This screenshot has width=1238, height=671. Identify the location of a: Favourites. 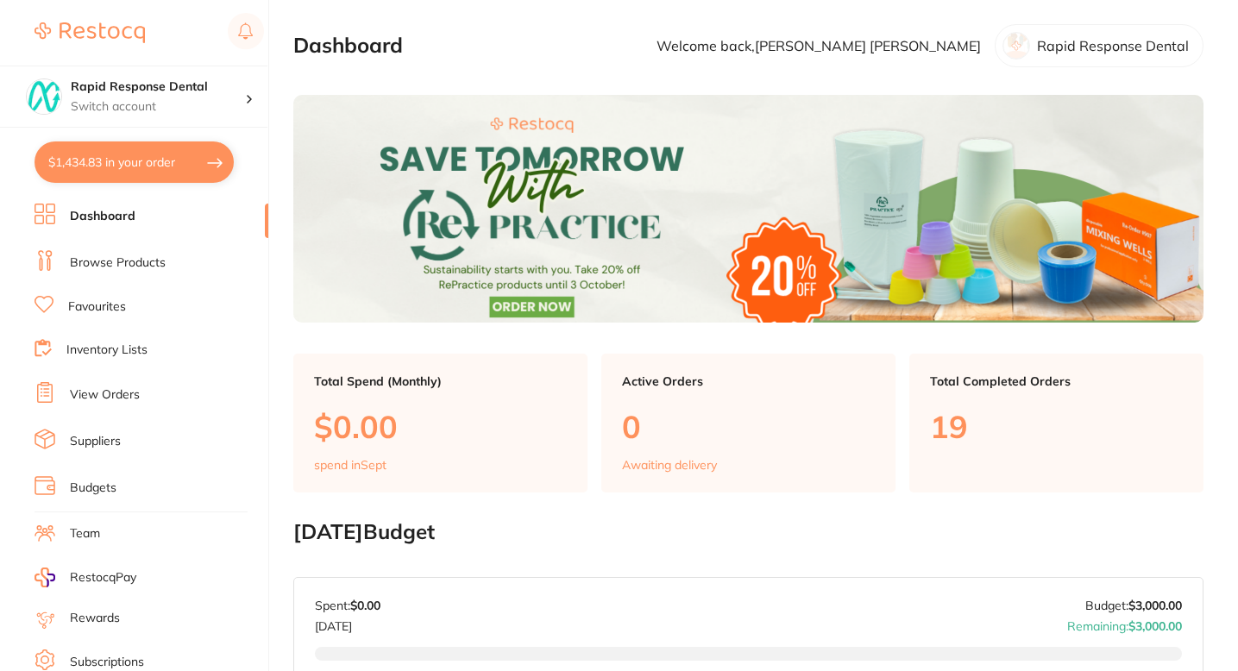
(97, 307).